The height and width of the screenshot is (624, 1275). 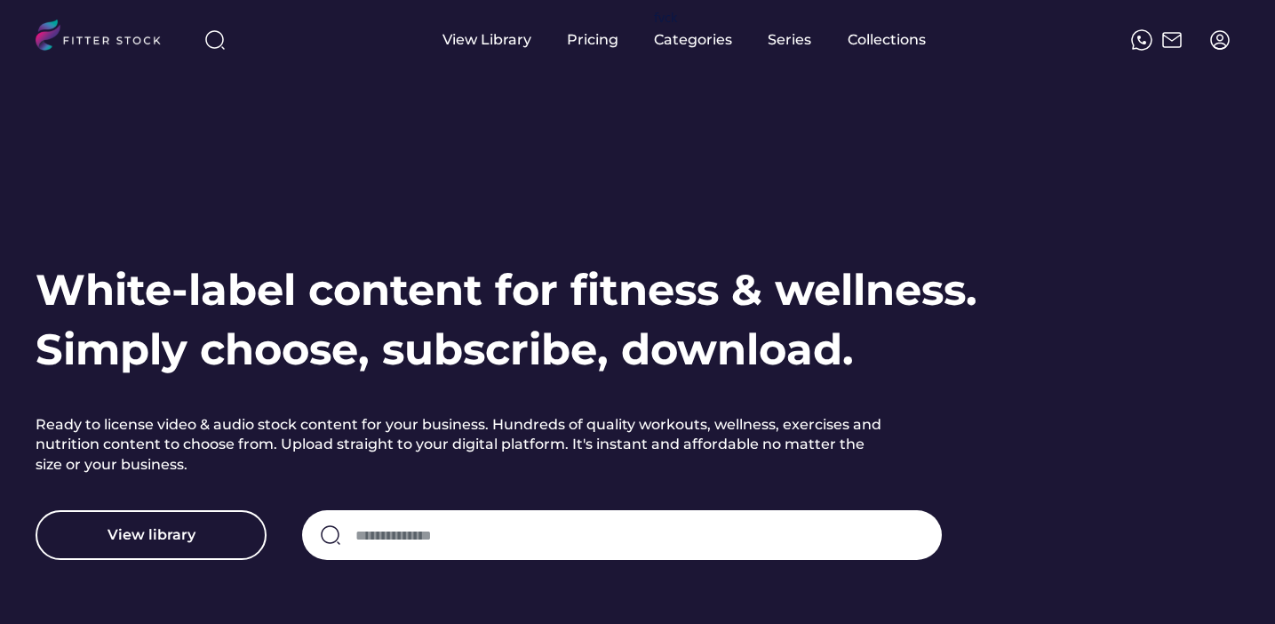 I want to click on h1: White-label content for fitness & wellness. Simply choose, subscribe, download., so click(x=507, y=320).